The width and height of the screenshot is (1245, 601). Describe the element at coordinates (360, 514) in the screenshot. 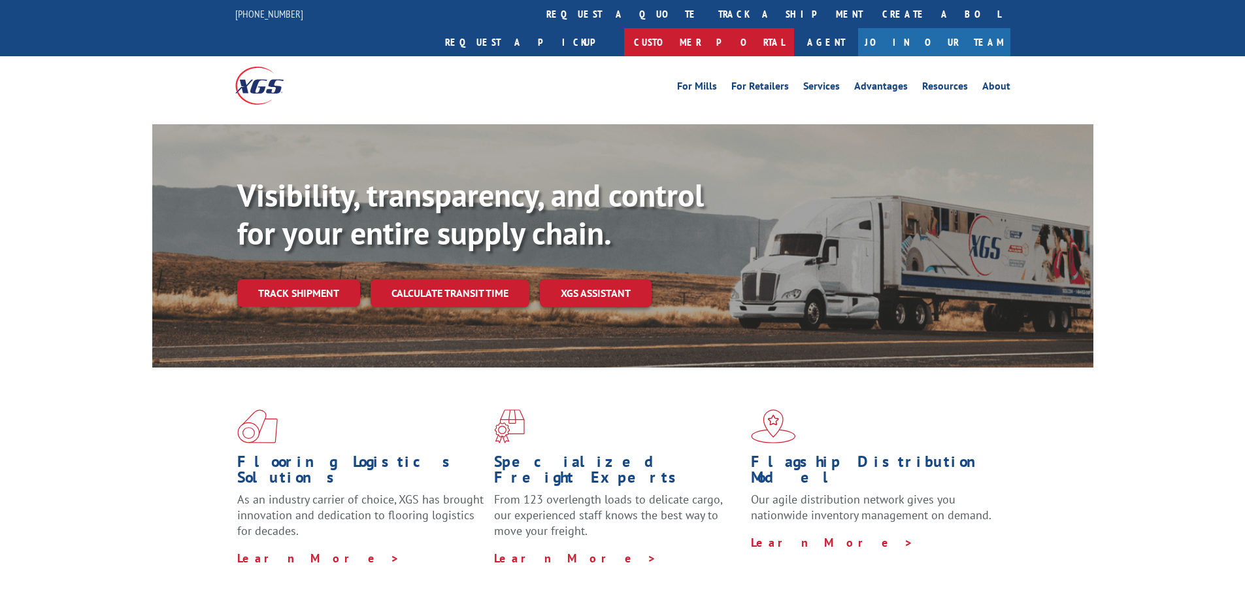

I see `span: As an industry carrier of choice, XGS has brought innovation and dedication to flooring logistics...` at that location.